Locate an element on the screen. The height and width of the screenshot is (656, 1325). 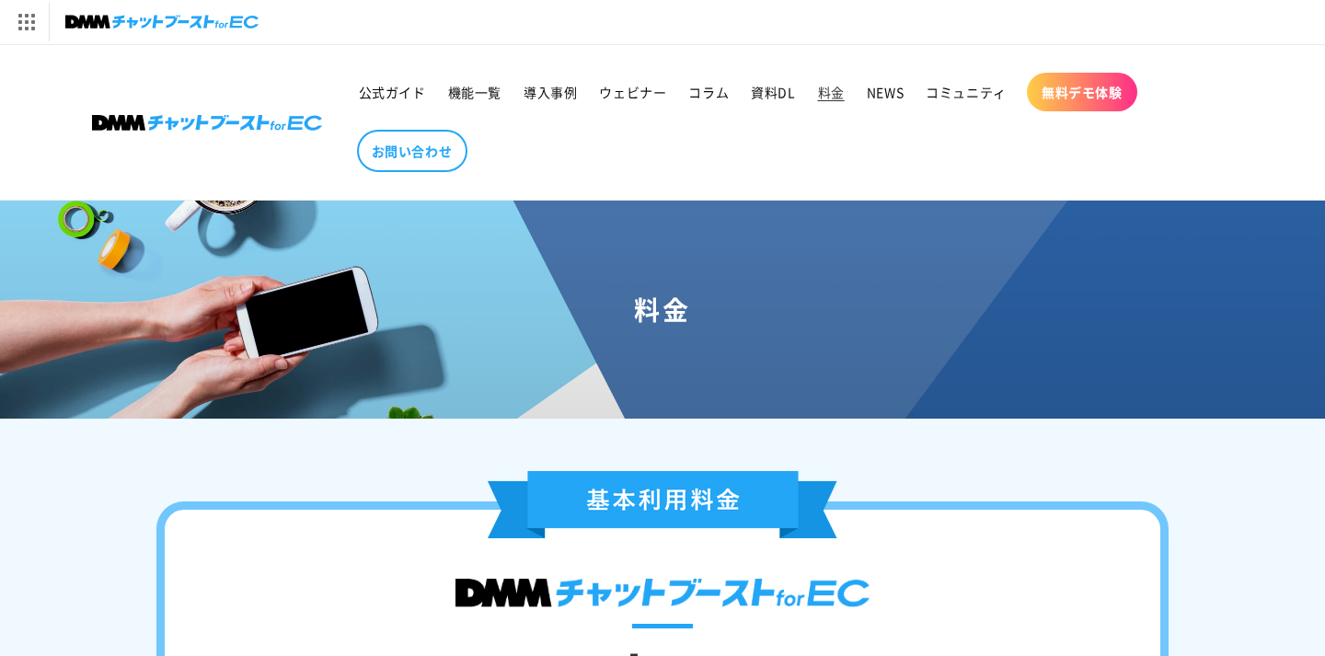
a: コラム is located at coordinates (708, 92).